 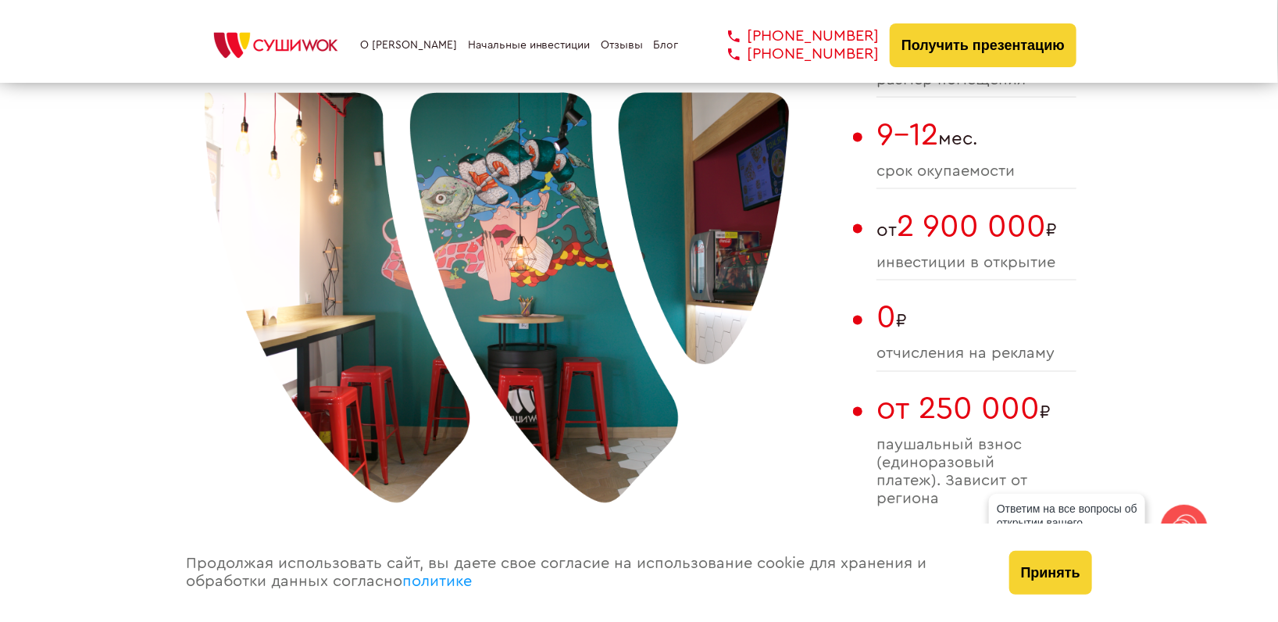 I want to click on span: от ₽, so click(x=976, y=227).